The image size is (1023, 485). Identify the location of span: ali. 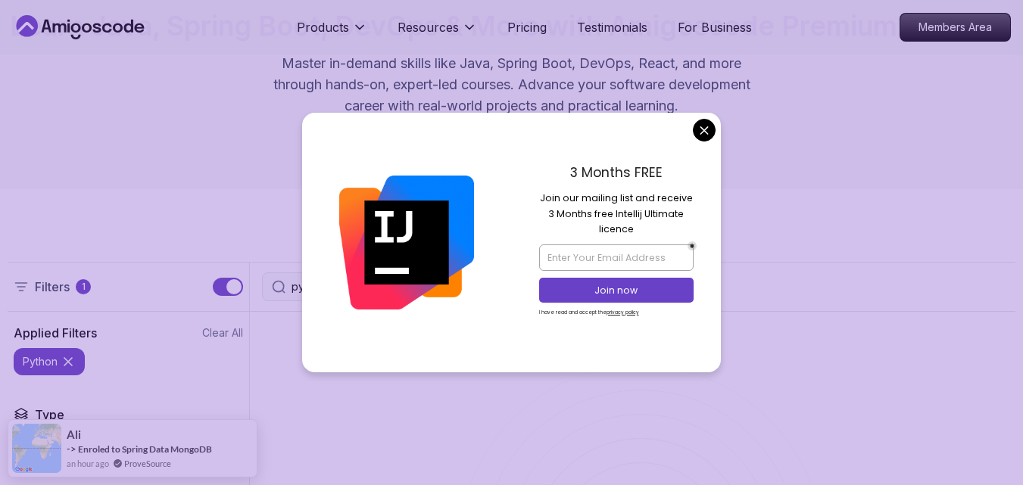
(73, 435).